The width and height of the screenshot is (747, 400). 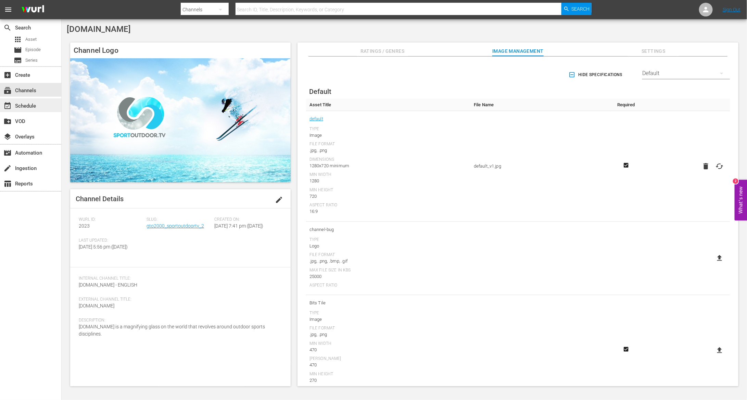 I want to click on a: default, so click(x=317, y=119).